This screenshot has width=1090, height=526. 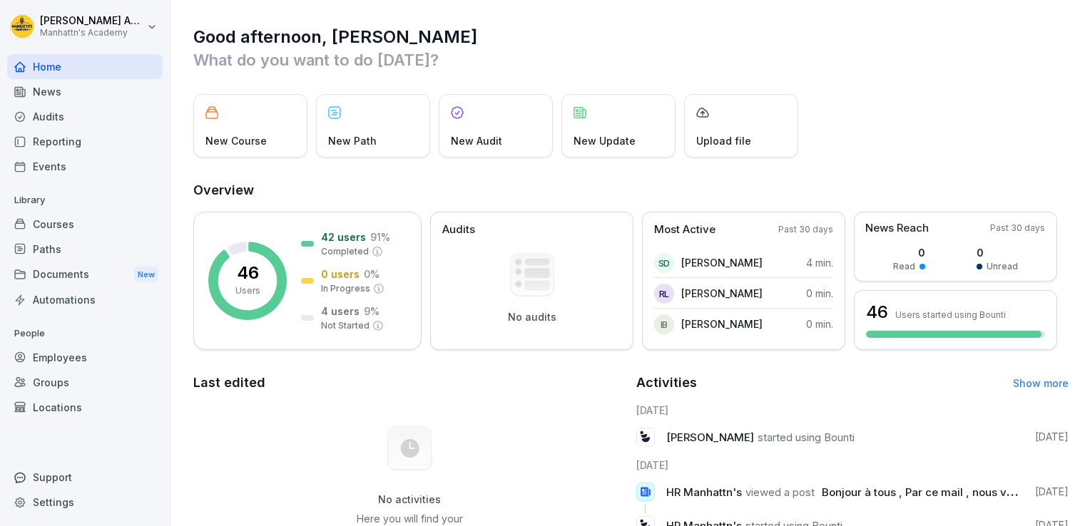 What do you see at coordinates (1040, 383) in the screenshot?
I see `a: Show more` at bounding box center [1040, 383].